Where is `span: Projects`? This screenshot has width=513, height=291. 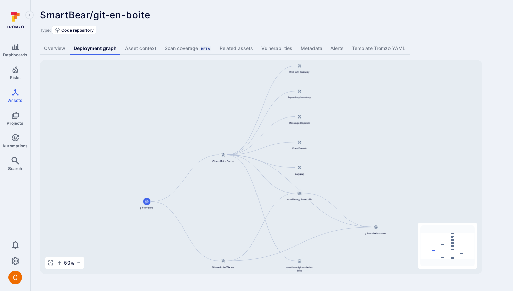
span: Projects is located at coordinates (15, 123).